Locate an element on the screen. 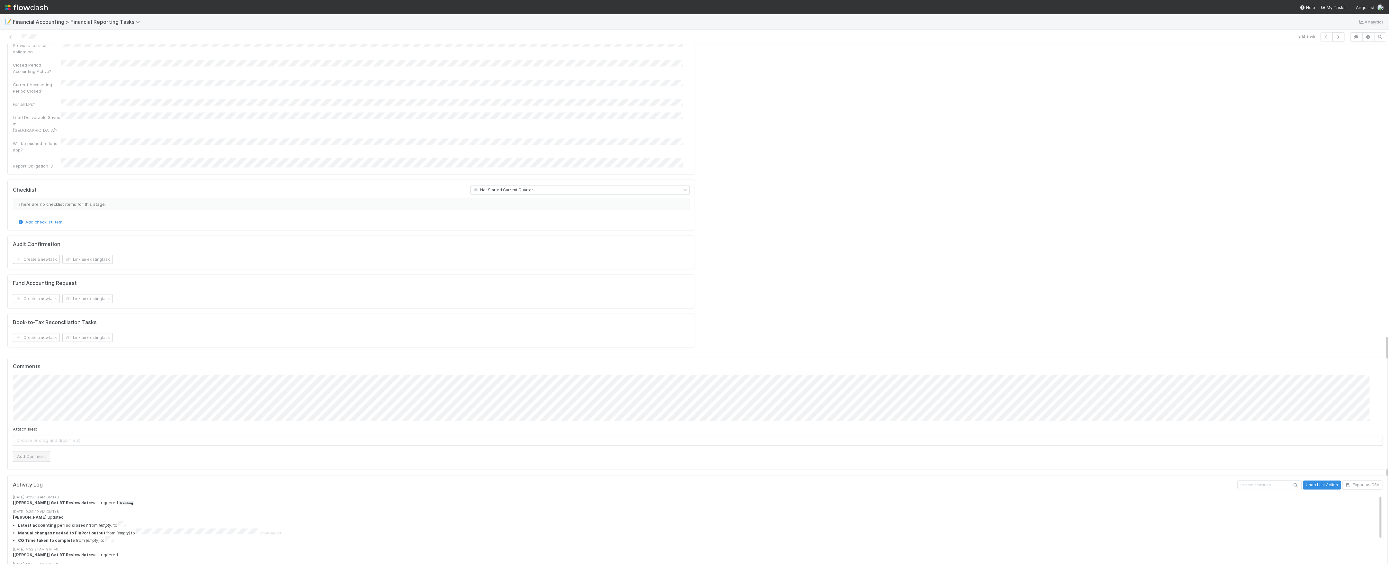  strong: CQ Time taken to complete is located at coordinates (46, 540).